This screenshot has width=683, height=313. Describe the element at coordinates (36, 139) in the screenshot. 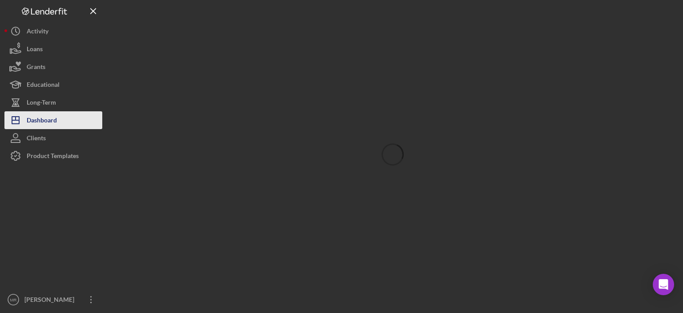

I see `div: Clients` at that location.